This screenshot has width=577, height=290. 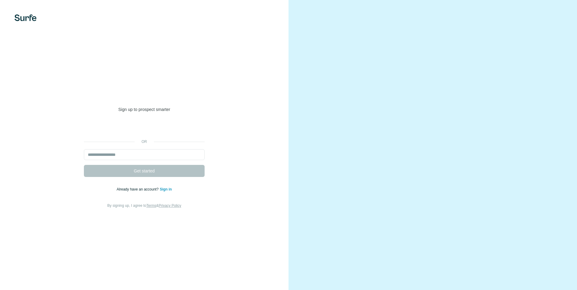 What do you see at coordinates (138, 189) in the screenshot?
I see `span: Already have an account?` at bounding box center [138, 189].